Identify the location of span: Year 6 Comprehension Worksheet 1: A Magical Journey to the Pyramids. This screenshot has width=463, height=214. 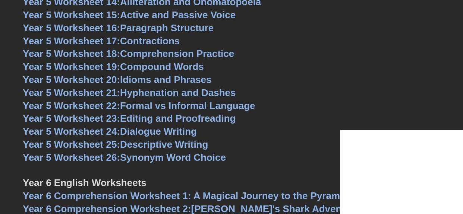
(188, 196).